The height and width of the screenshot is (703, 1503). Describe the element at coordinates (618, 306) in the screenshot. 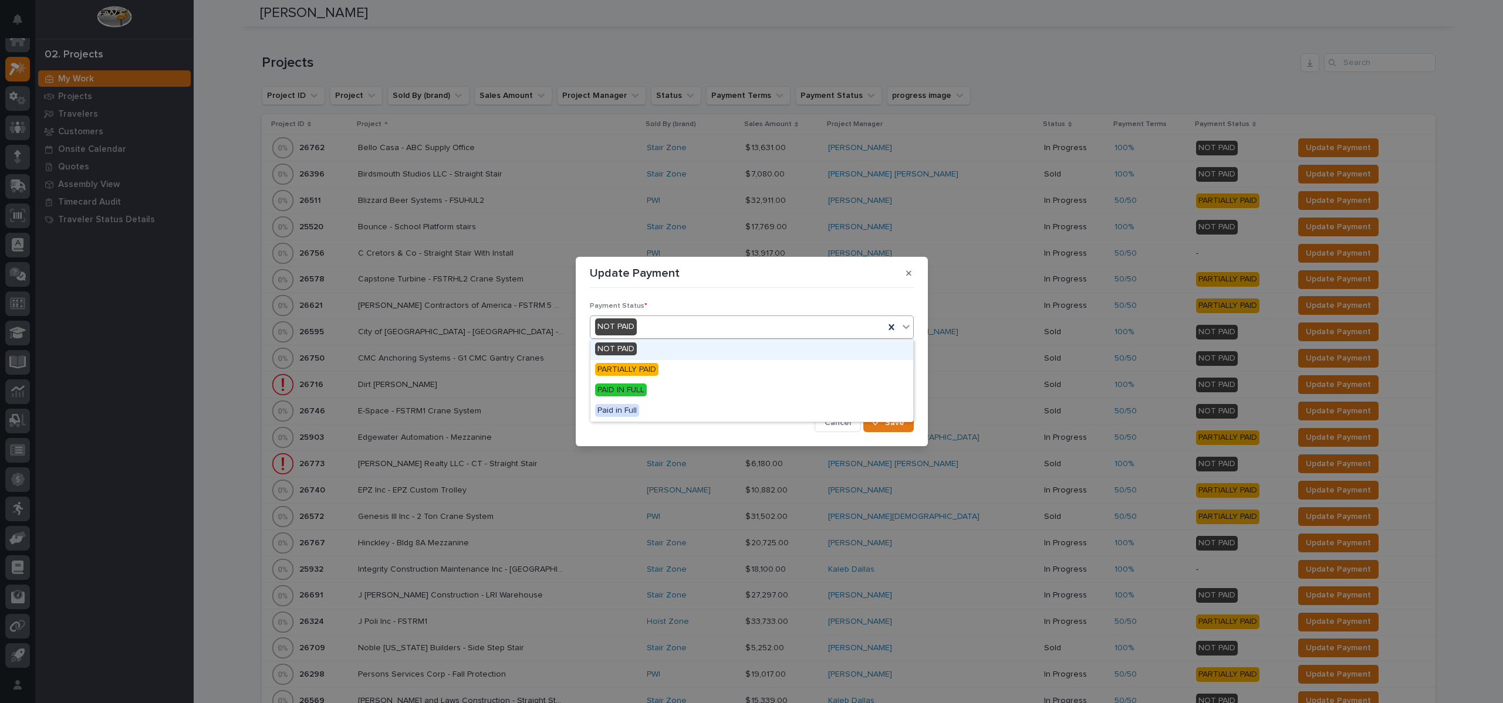

I see `span: Payment Status` at that location.